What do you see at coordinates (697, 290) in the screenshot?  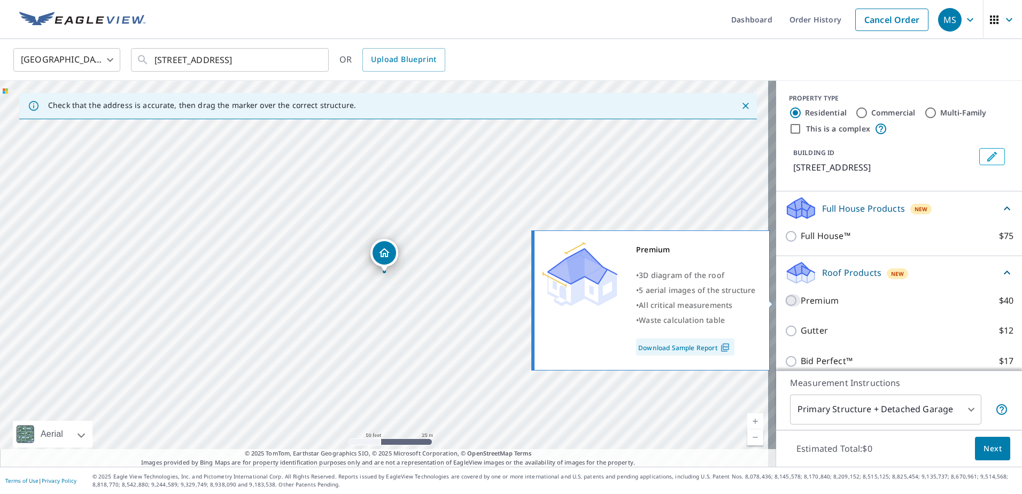 I see `span: 5 aerial images of the structure` at bounding box center [697, 290].